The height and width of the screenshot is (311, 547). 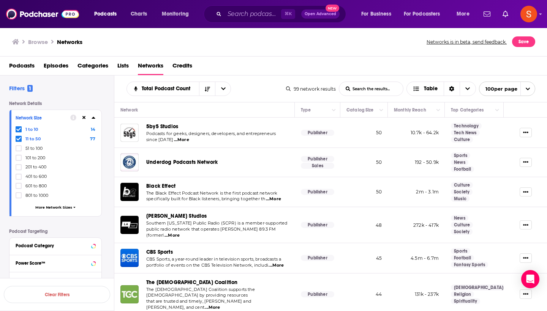 What do you see at coordinates (529, 14) in the screenshot?
I see `span: Logged in as sadie76317` at bounding box center [529, 14].